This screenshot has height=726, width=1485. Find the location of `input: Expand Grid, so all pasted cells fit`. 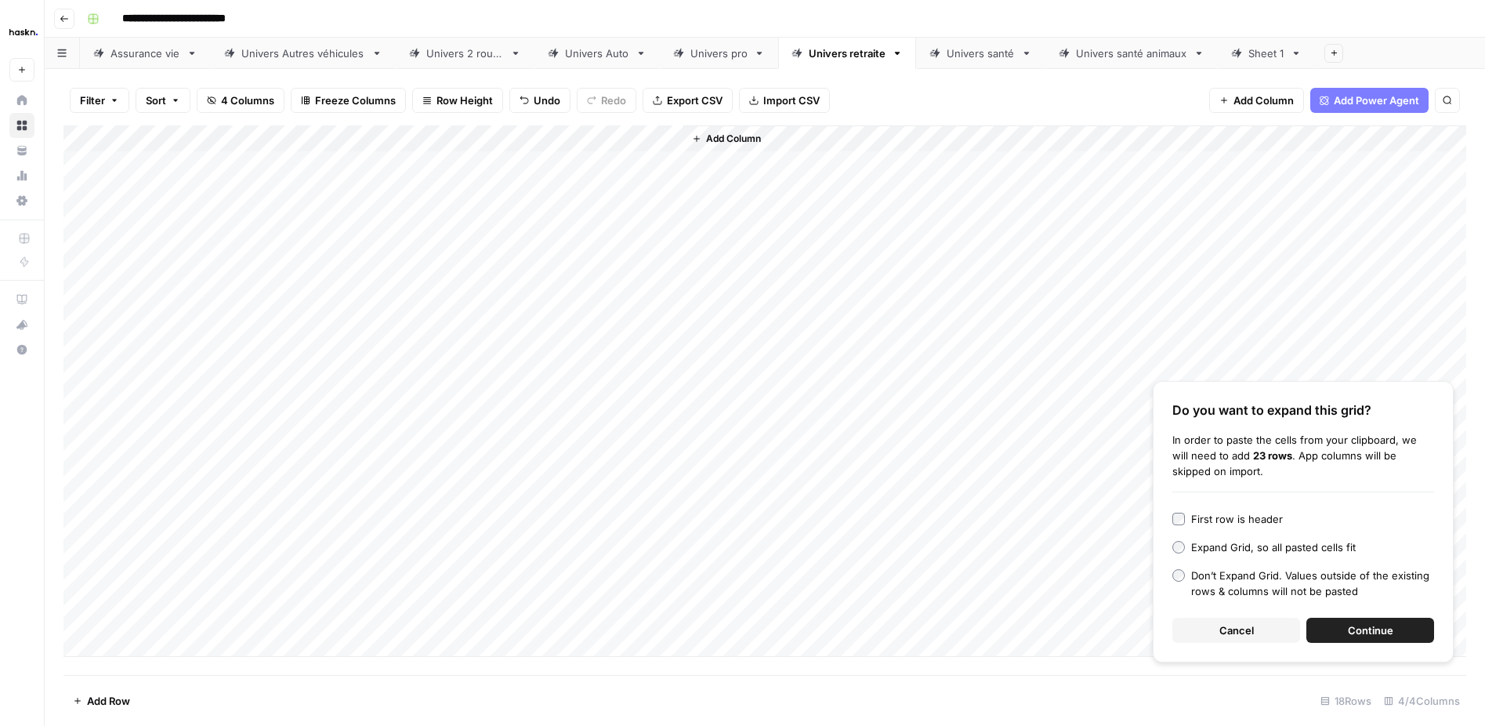

input: Expand Grid, so all pasted cells fit is located at coordinates (1179, 547).